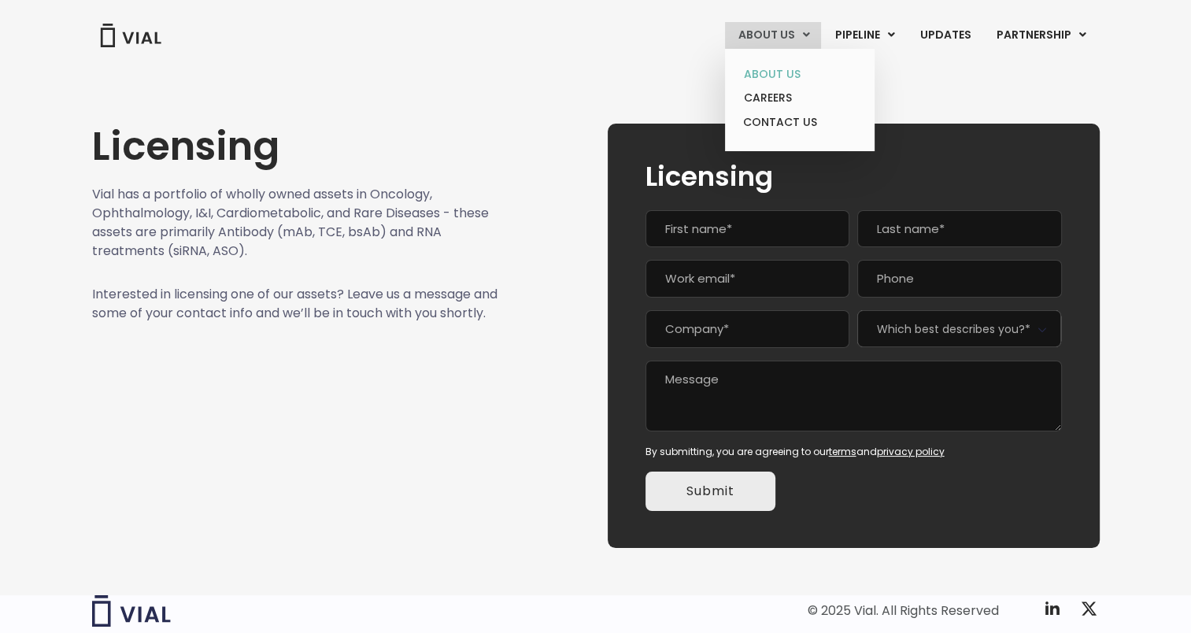 This screenshot has height=633, width=1191. What do you see at coordinates (747, 279) in the screenshot?
I see `input: Work email*` at bounding box center [747, 279].